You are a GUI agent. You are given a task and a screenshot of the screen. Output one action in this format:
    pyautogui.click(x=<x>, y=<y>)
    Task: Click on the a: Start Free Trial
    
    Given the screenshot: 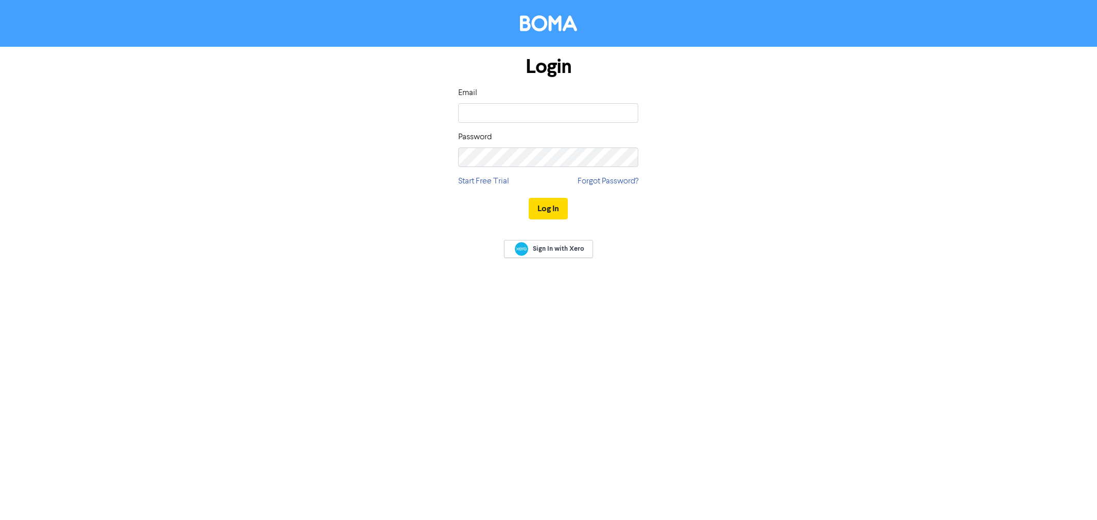 What is the action you would take?
    pyautogui.click(x=483, y=182)
    